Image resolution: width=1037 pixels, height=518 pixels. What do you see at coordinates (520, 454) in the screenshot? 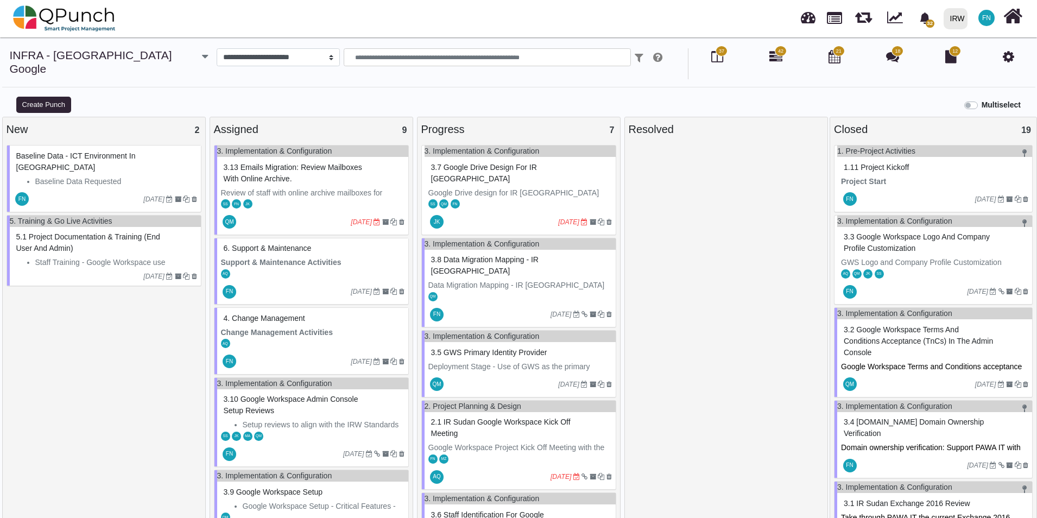
I see `p: Google Workspace Project Kick Off Meeting with the Vendor:` at bounding box center [520, 454].